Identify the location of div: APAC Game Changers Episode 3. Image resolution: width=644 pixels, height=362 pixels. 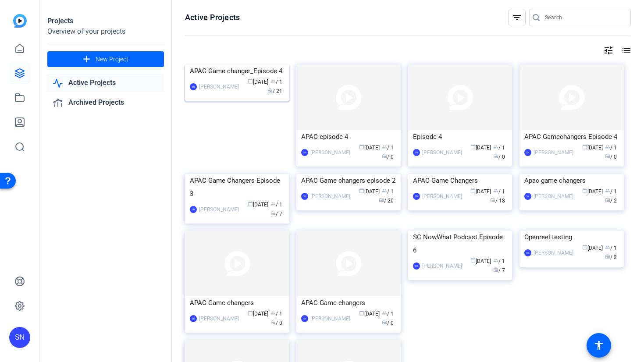
(237, 187).